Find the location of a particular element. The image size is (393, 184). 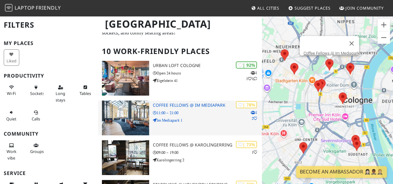

p: Karolingerring 2 is located at coordinates (207, 160).